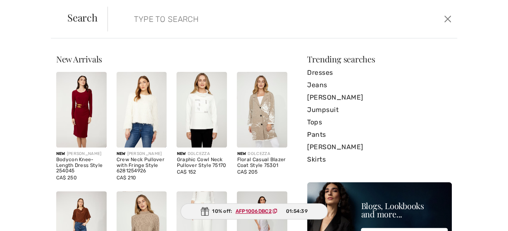 The height and width of the screenshot is (231, 508). Describe the element at coordinates (126, 178) in the screenshot. I see `span: CA$ 210` at that location.